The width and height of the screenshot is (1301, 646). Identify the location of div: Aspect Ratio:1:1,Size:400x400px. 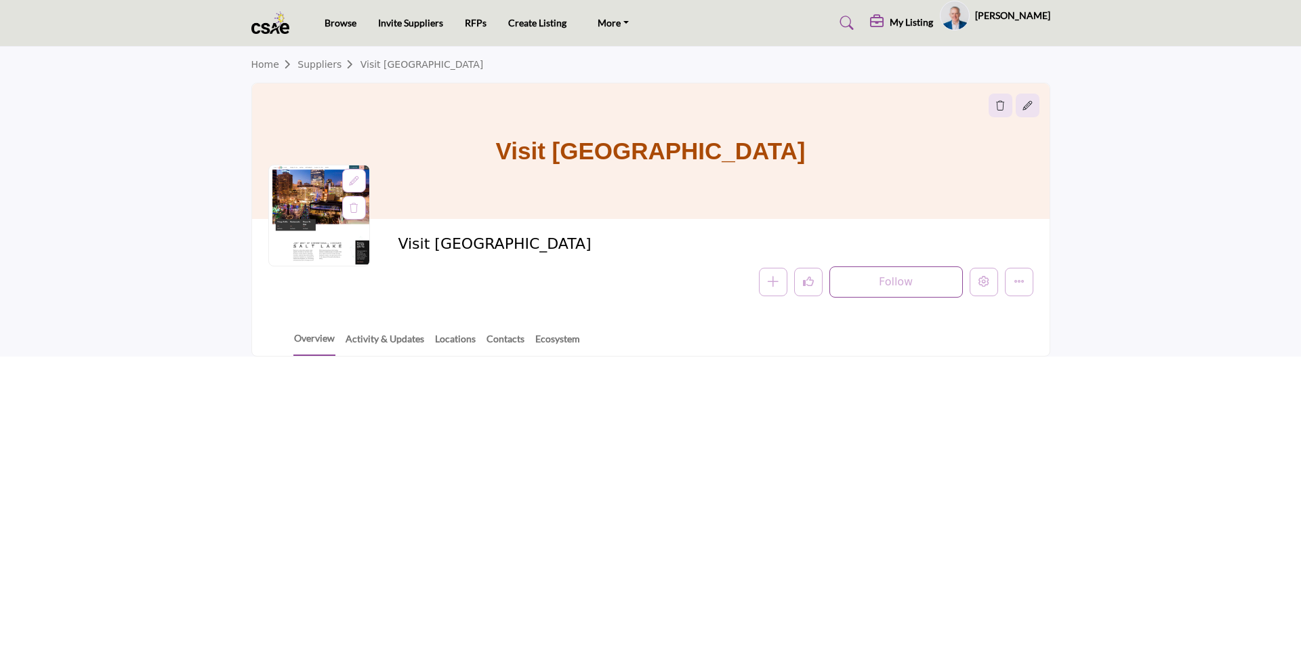
(354, 180).